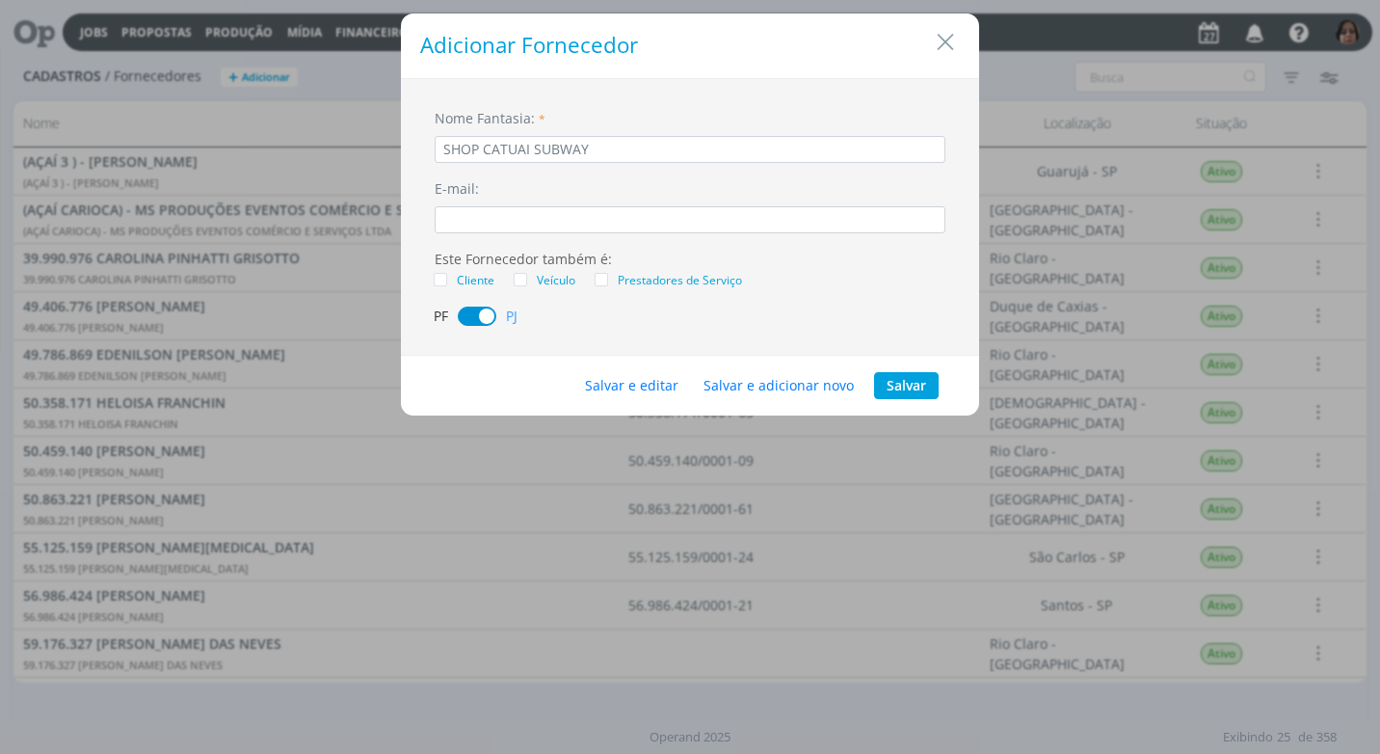  Describe the element at coordinates (690, 214) in the screenshot. I see `div: dialog` at that location.